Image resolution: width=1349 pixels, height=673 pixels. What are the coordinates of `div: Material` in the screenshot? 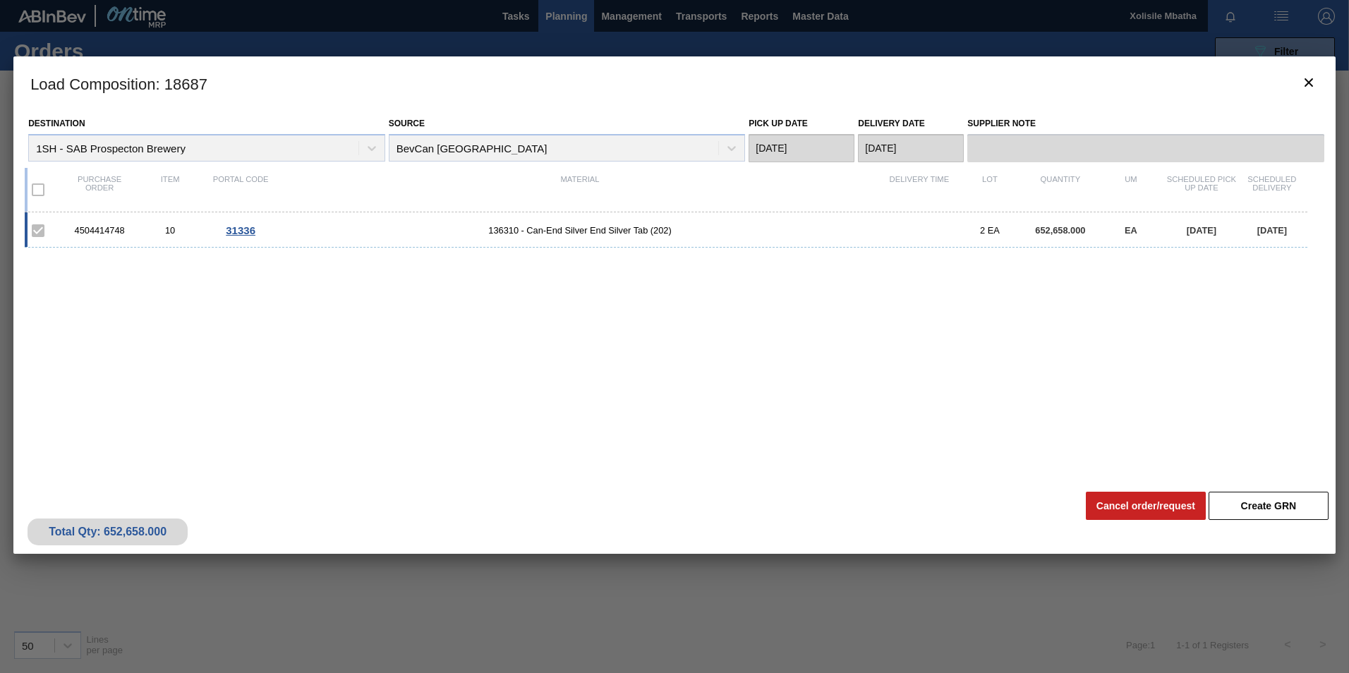 It's located at (580, 190).